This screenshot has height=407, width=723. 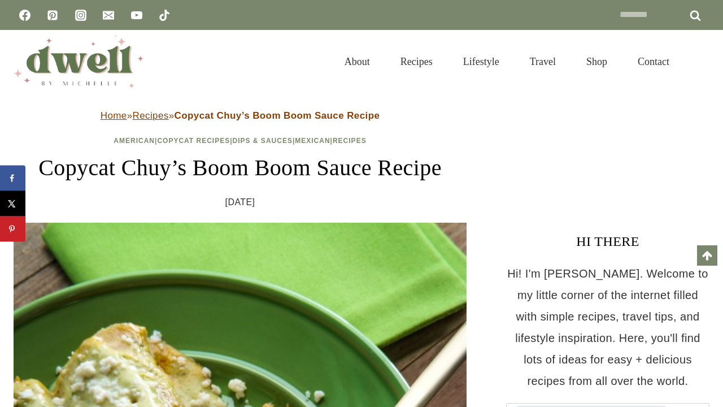 What do you see at coordinates (79, 62) in the screenshot?
I see `a: DWELL by michelle` at bounding box center [79, 62].